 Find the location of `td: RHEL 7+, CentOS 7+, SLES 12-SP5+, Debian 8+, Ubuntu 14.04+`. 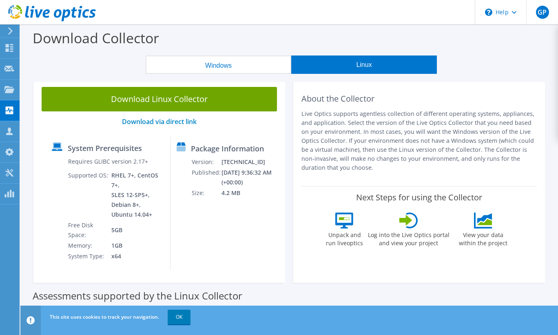

td: RHEL 7+, CentOS 7+, SLES 12-SP5+, Debian 8+, Ubuntu 14.04+ is located at coordinates (138, 195).